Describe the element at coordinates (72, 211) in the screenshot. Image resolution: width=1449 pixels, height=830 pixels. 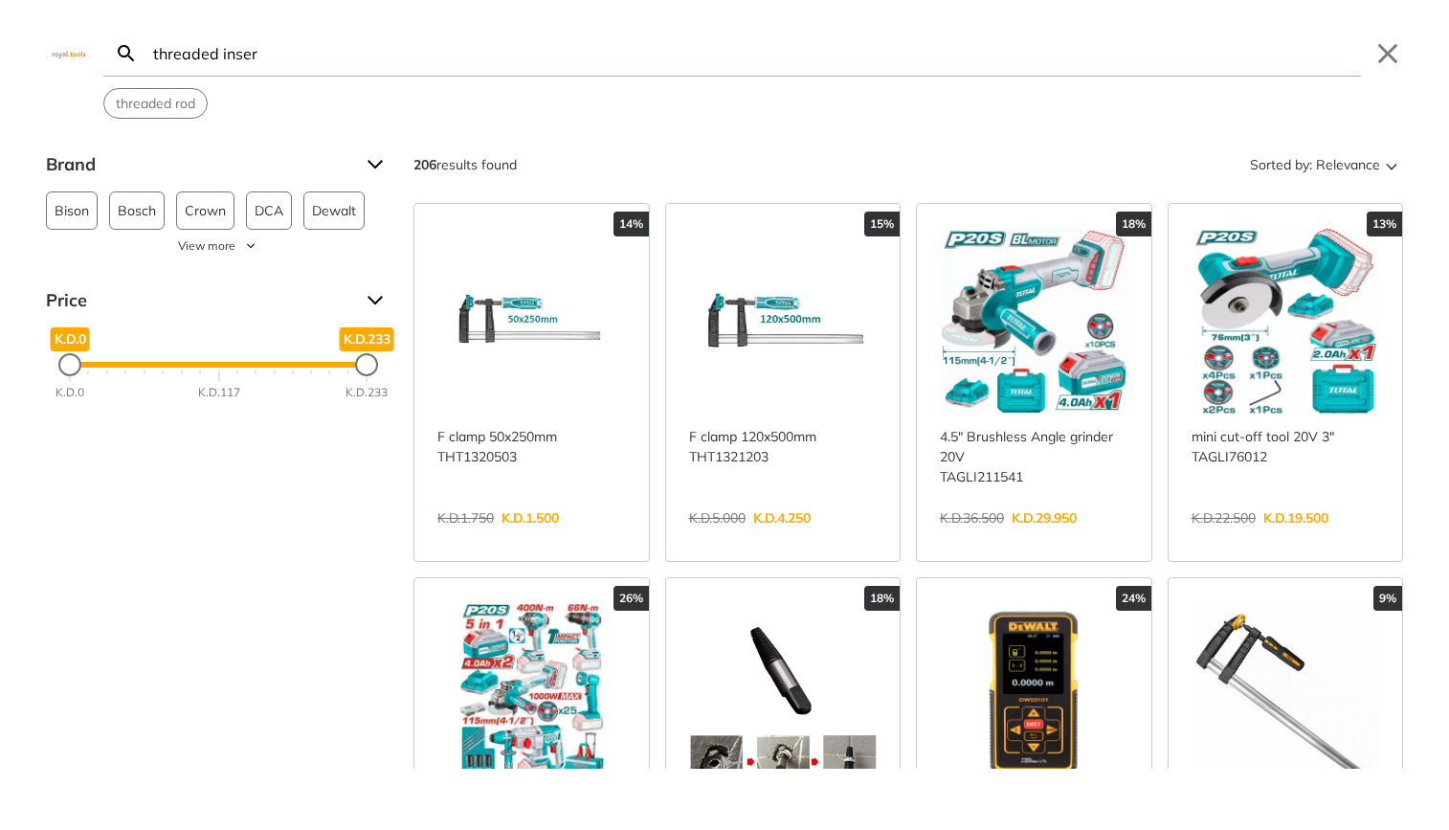
I see `button: Bison` at that location.